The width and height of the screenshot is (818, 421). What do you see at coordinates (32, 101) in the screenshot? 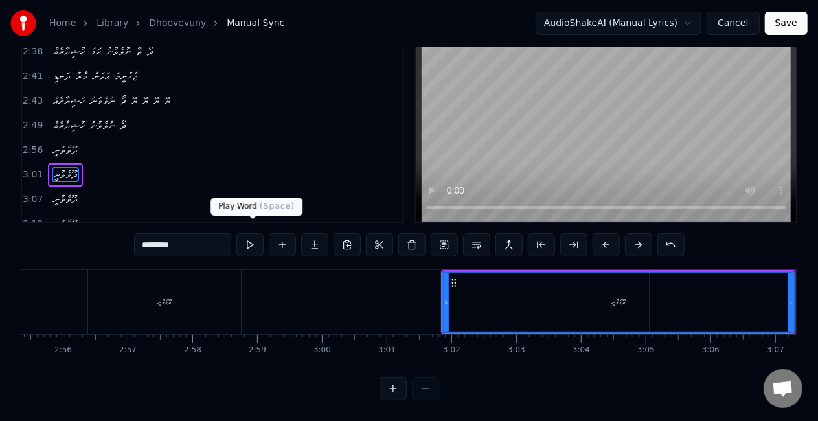
I see `span: 2:43` at bounding box center [32, 101].